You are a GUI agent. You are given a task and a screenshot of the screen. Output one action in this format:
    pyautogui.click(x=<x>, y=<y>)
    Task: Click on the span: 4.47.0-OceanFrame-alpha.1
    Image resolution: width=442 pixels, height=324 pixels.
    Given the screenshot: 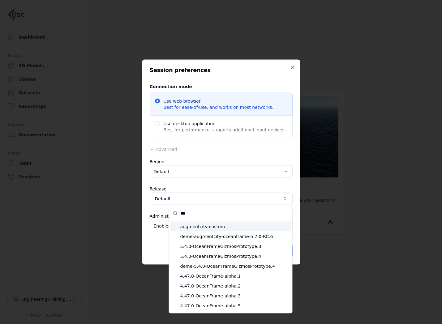 What is the action you would take?
    pyautogui.click(x=234, y=276)
    